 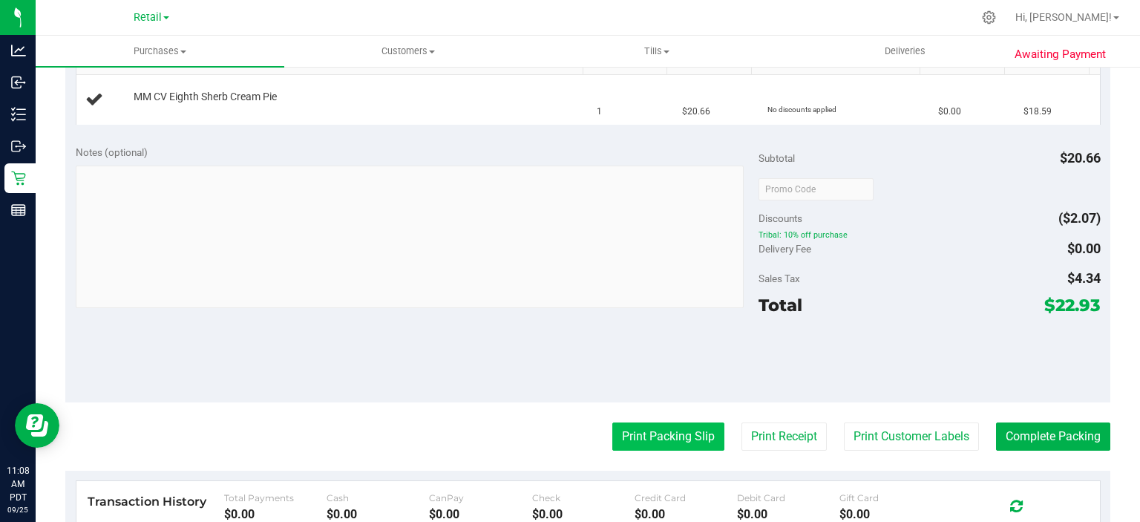 What do you see at coordinates (779, 278) in the screenshot?
I see `span: Sales Tax` at bounding box center [779, 278].